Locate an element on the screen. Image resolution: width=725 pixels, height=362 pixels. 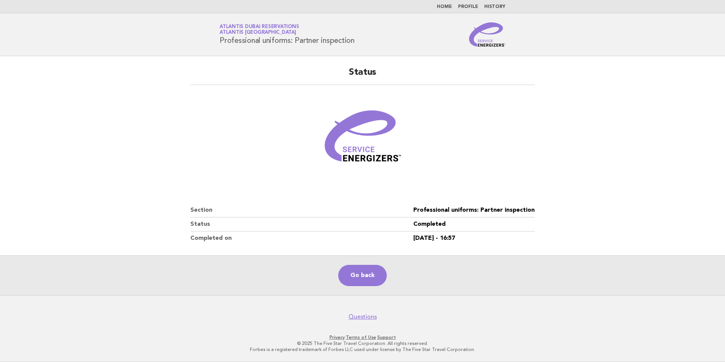
dt: Status is located at coordinates (302, 224).